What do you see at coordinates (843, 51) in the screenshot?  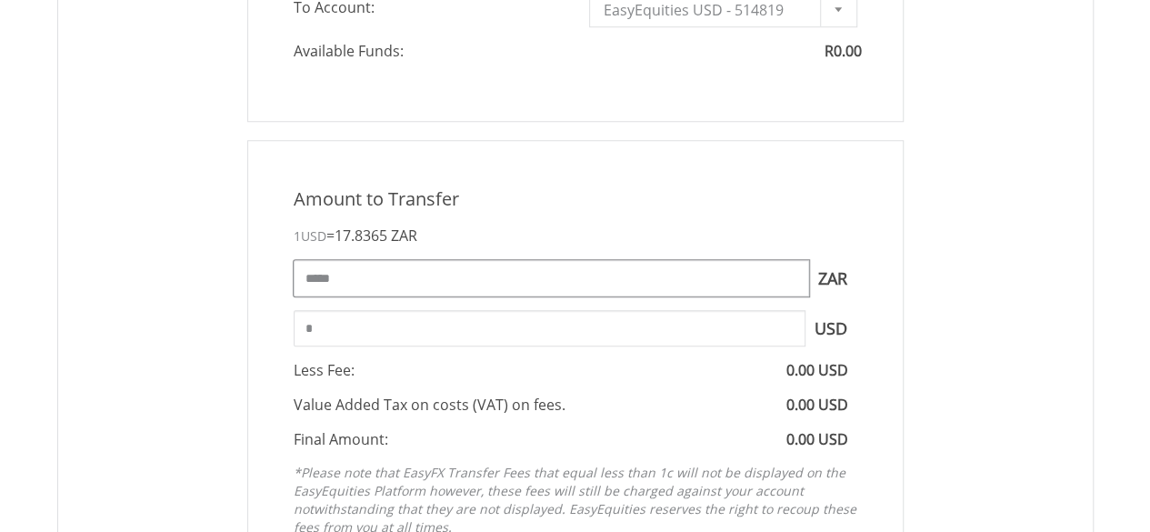 I see `span: R0.00` at bounding box center [843, 51].